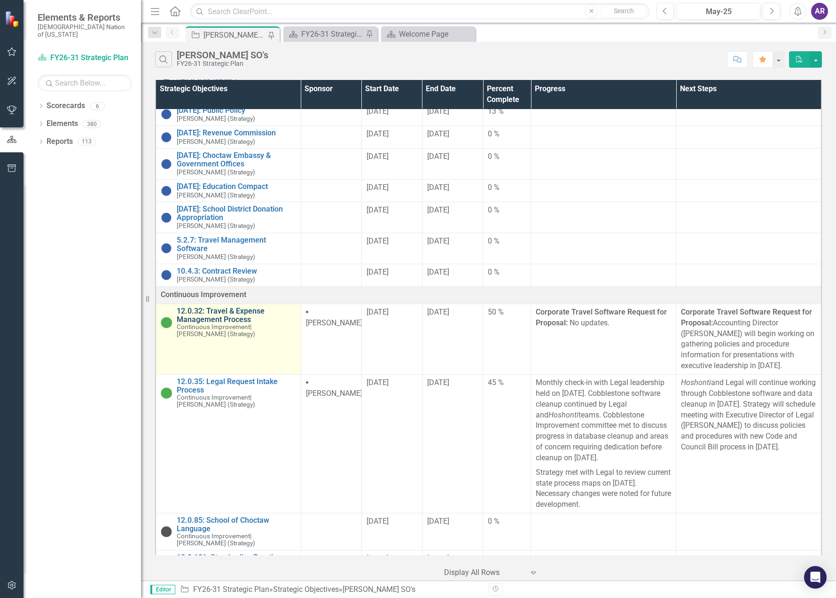 Image resolution: width=836 pixels, height=598 pixels. What do you see at coordinates (166, 532) in the screenshot?
I see `img: CI Upcoming` at bounding box center [166, 532].